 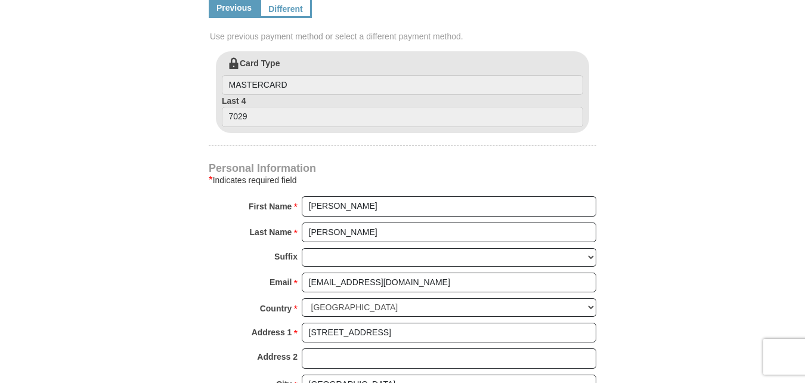 What do you see at coordinates (403, 85) in the screenshot?
I see `input: Card Type` at bounding box center [403, 85].